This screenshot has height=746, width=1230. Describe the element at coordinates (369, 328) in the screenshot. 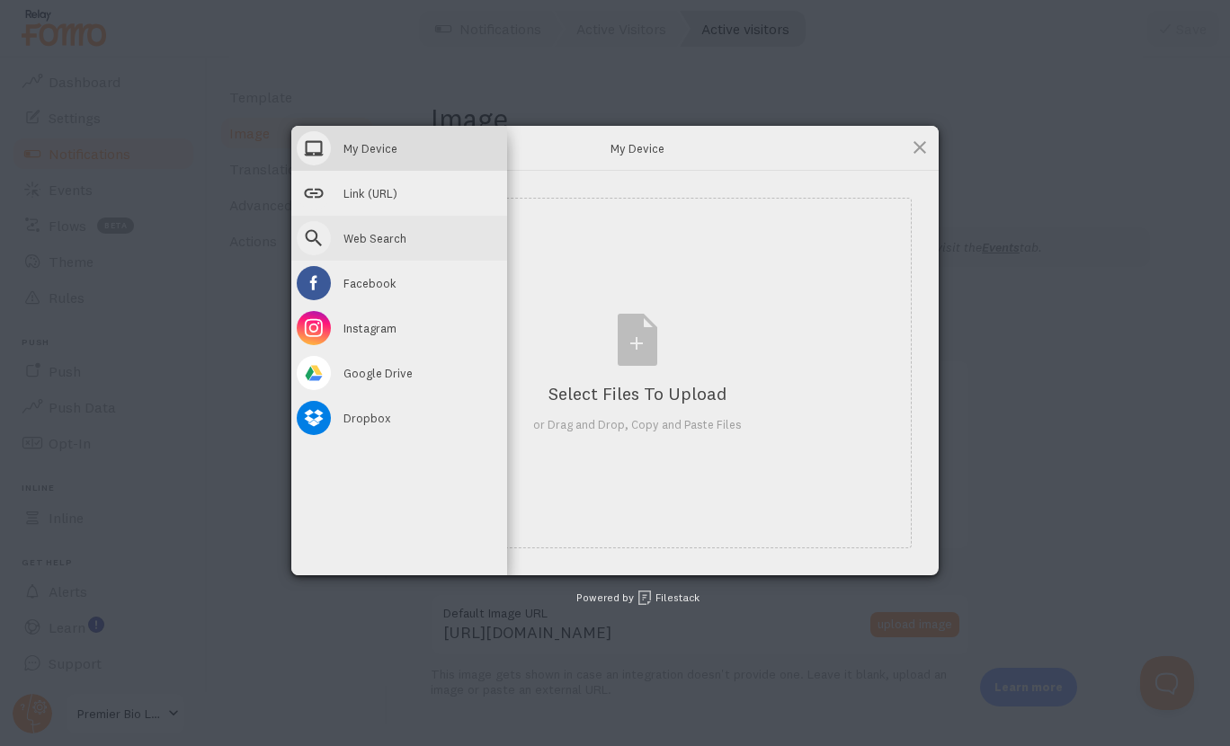

I see `span: Instagram` at that location.